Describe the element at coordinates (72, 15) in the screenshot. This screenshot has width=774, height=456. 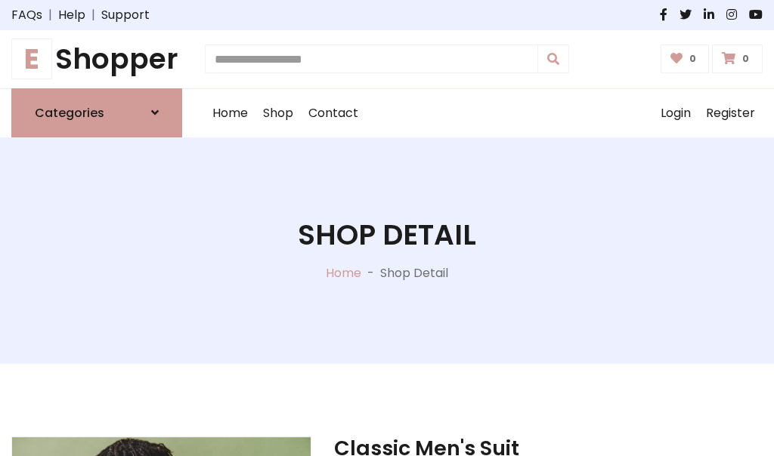
I see `a: Help` at that location.